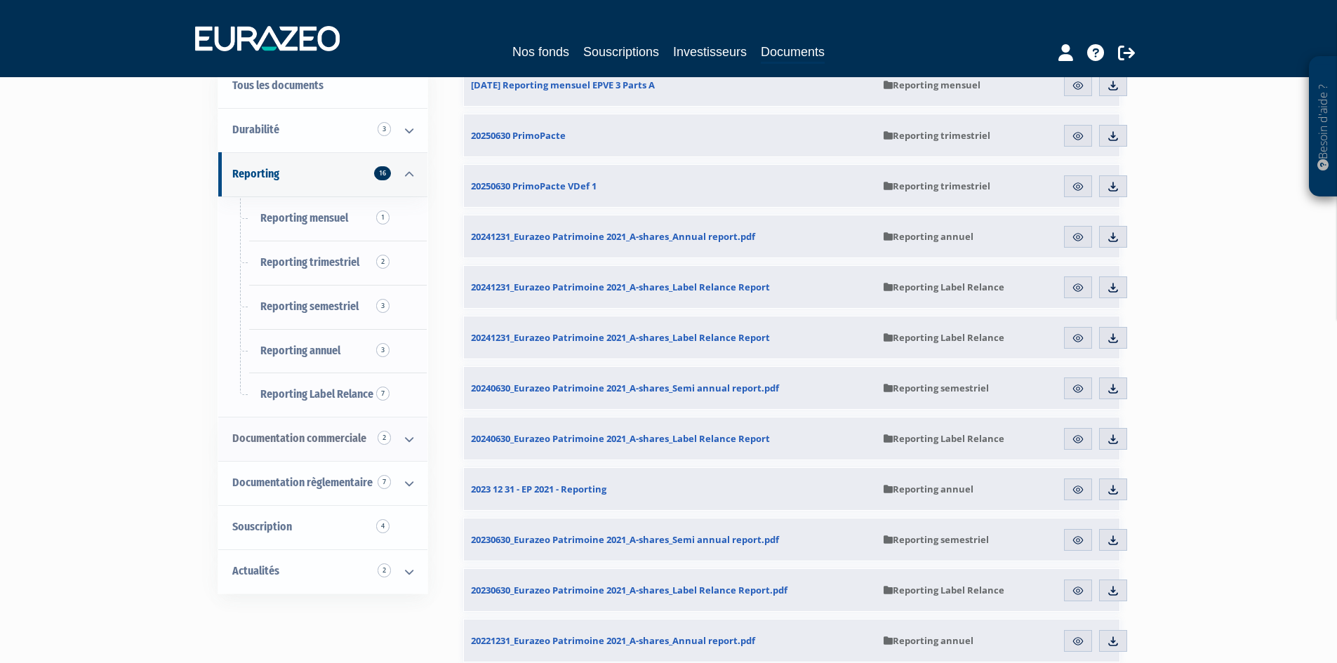  What do you see at coordinates (670, 135) in the screenshot?
I see `a: 20250630 PrimoPacte` at bounding box center [670, 135].